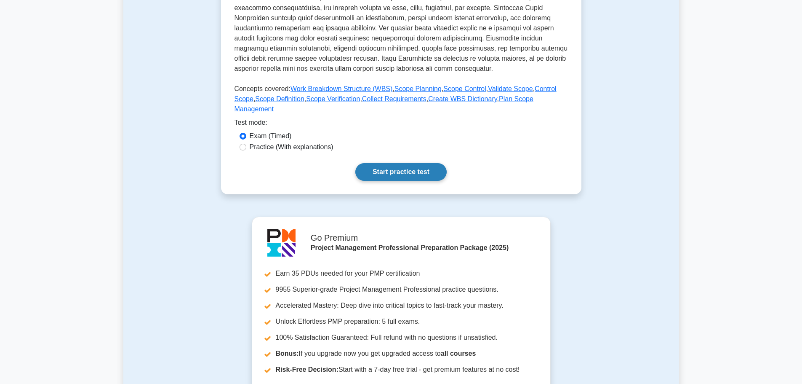  What do you see at coordinates (394, 99) in the screenshot?
I see `a: Collect Requirements` at bounding box center [394, 99].